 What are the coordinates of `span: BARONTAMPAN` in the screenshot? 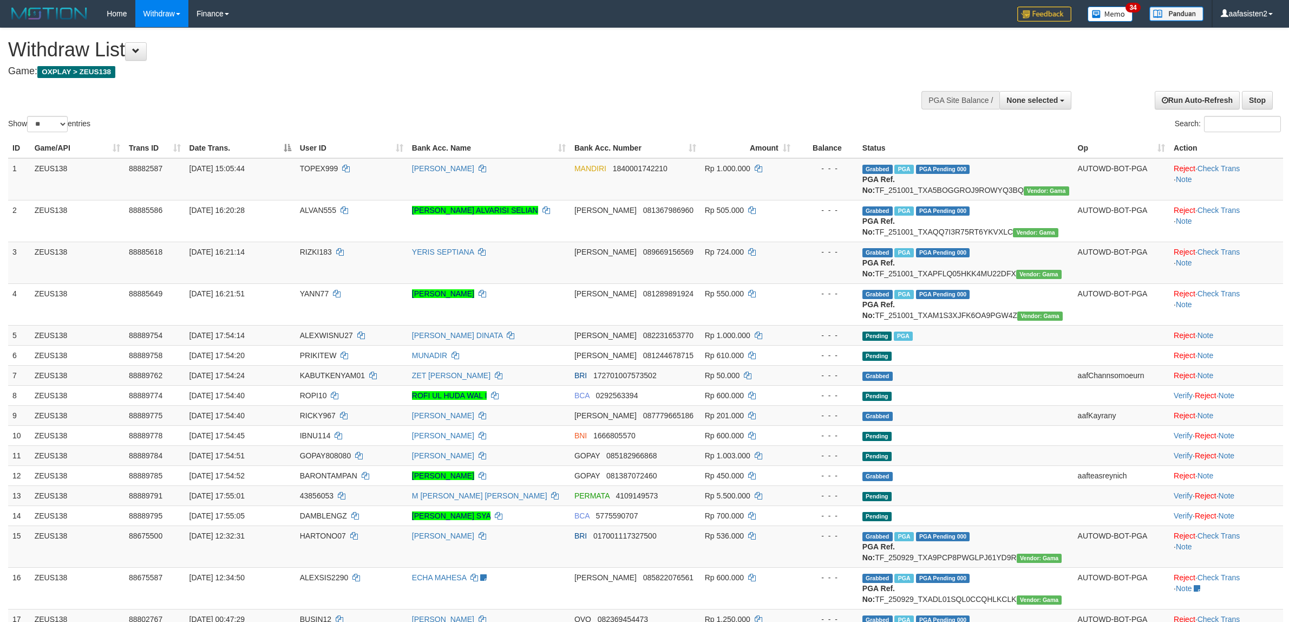 It's located at (329, 475).